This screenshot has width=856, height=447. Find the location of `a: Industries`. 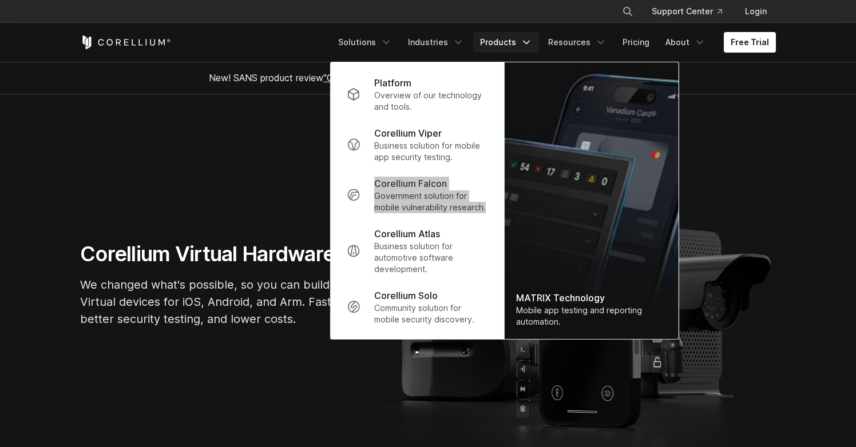

a: Industries is located at coordinates (436, 42).